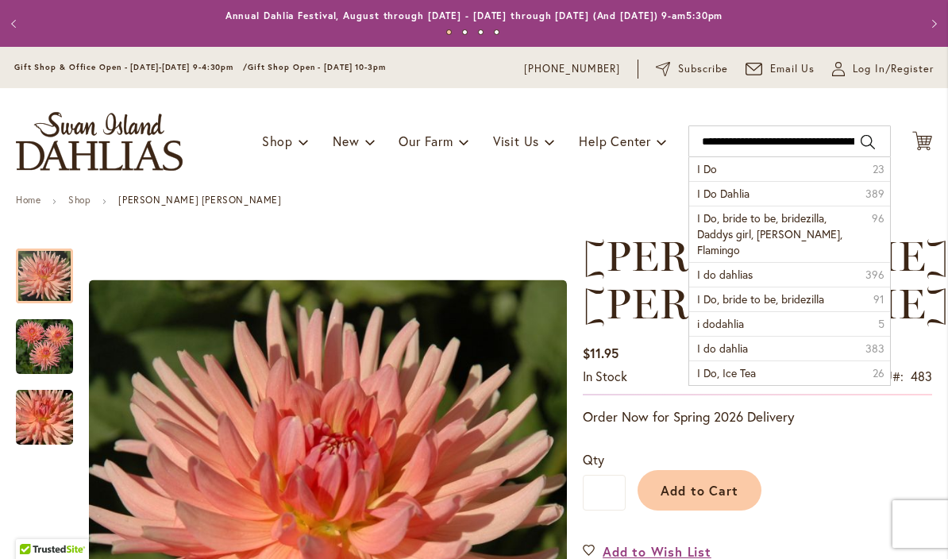  I want to click on span: 96, so click(878, 218).